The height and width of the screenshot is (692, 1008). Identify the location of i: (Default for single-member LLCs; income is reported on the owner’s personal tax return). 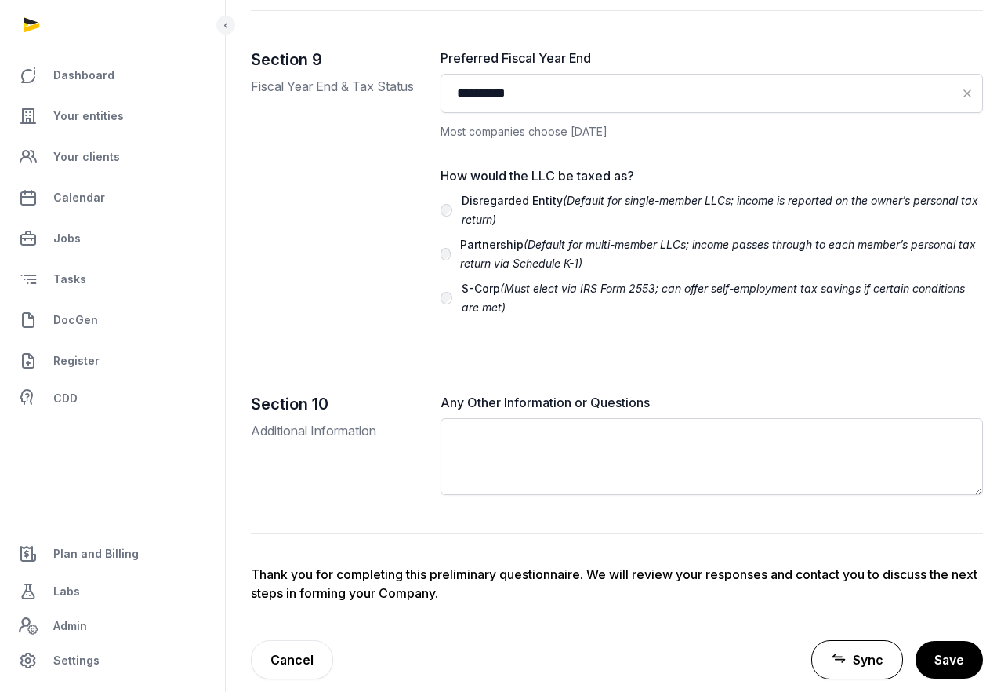
(720, 209).